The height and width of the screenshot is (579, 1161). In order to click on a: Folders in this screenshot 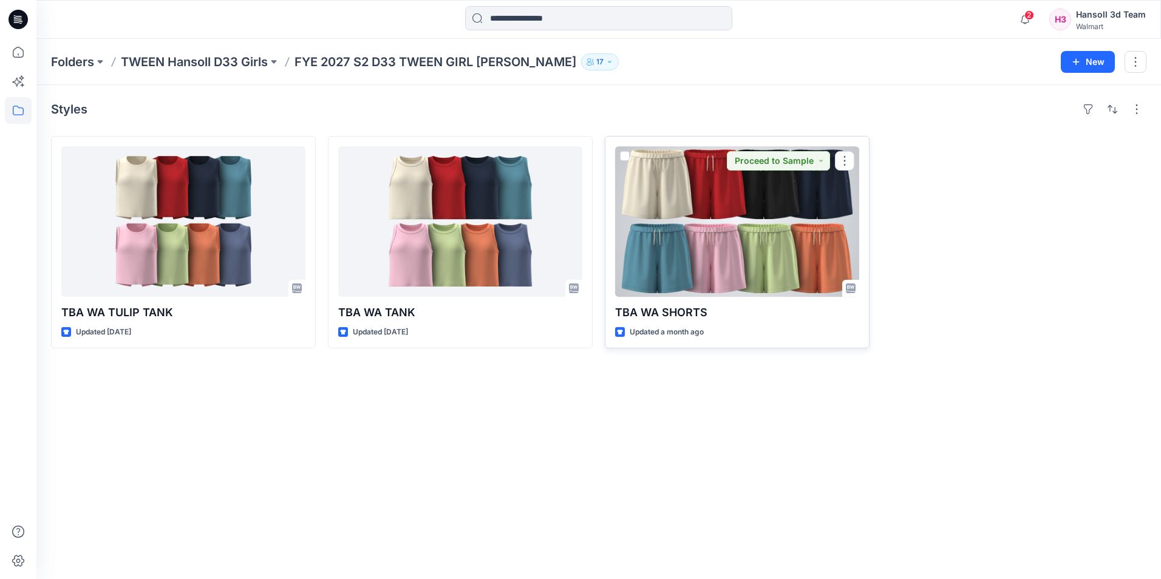, I will do `click(72, 62)`.